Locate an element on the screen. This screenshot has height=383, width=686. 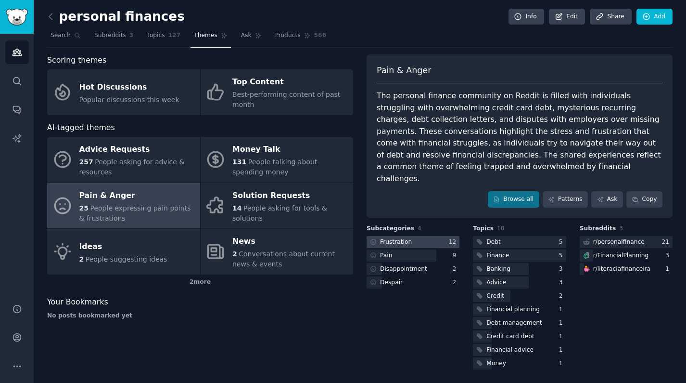
a: Money Talk131People talking about spending money is located at coordinates (277, 159).